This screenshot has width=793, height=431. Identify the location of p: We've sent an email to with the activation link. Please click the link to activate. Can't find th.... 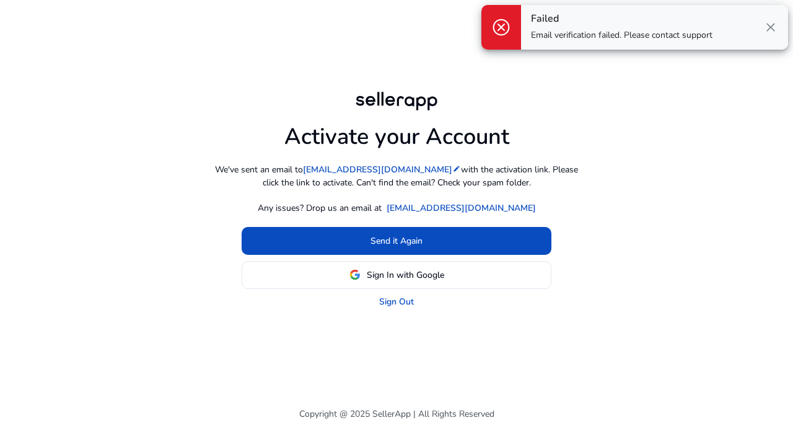
(397, 176).